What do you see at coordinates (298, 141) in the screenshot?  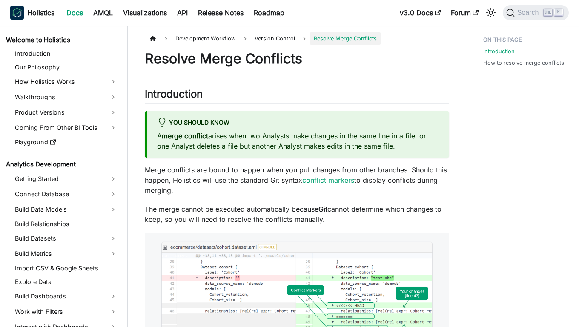 I see `p: A arises when two Analysts make changes in the same line in a file, or one Analyst deletes a file...` at bounding box center [298, 141].